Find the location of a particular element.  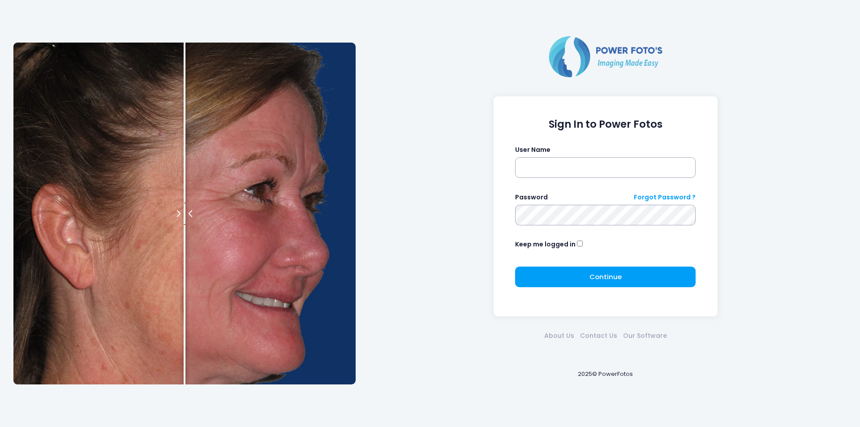

label: User Name is located at coordinates (533, 150).